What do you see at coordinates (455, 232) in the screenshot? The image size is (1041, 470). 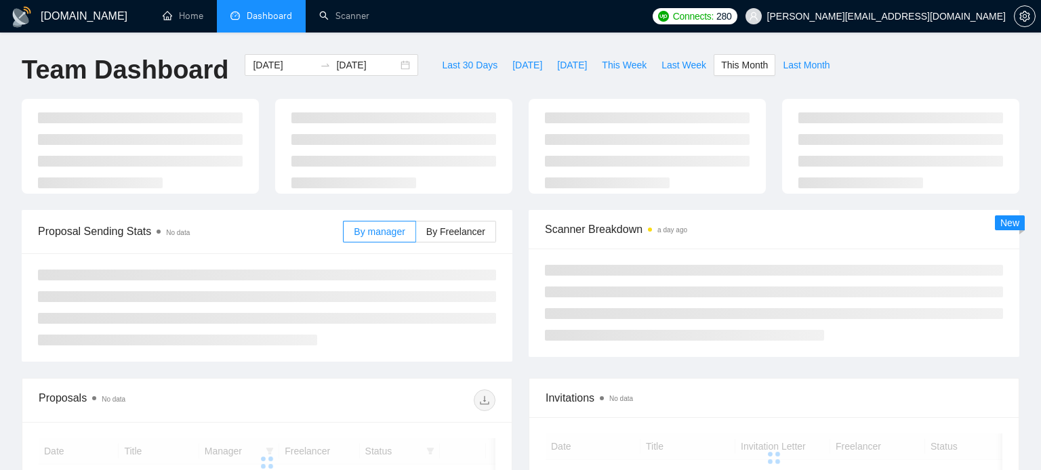 I see `span: By Freelancer` at bounding box center [455, 232].